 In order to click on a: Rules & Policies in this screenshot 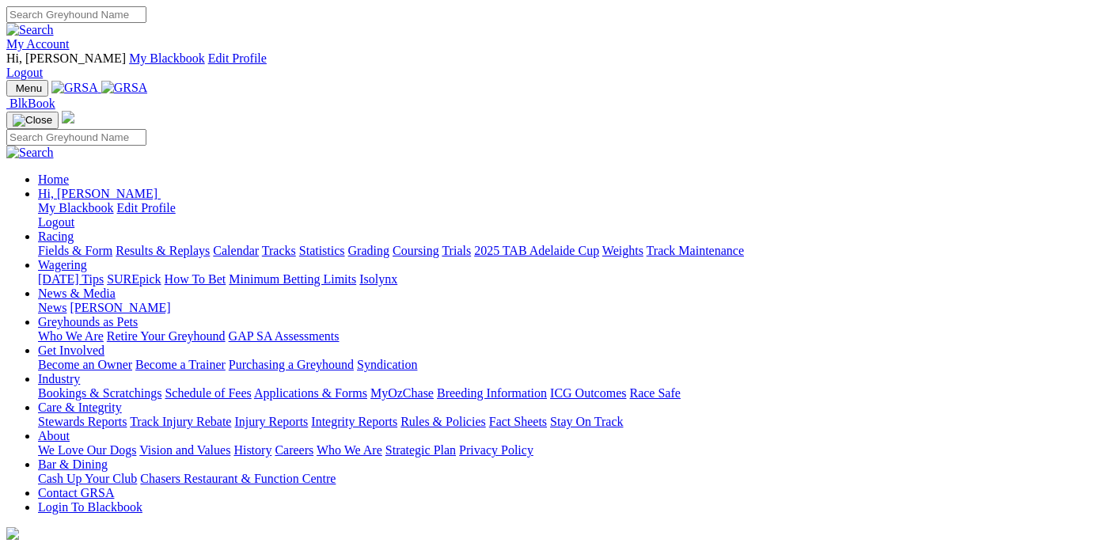, I will do `click(443, 421)`.